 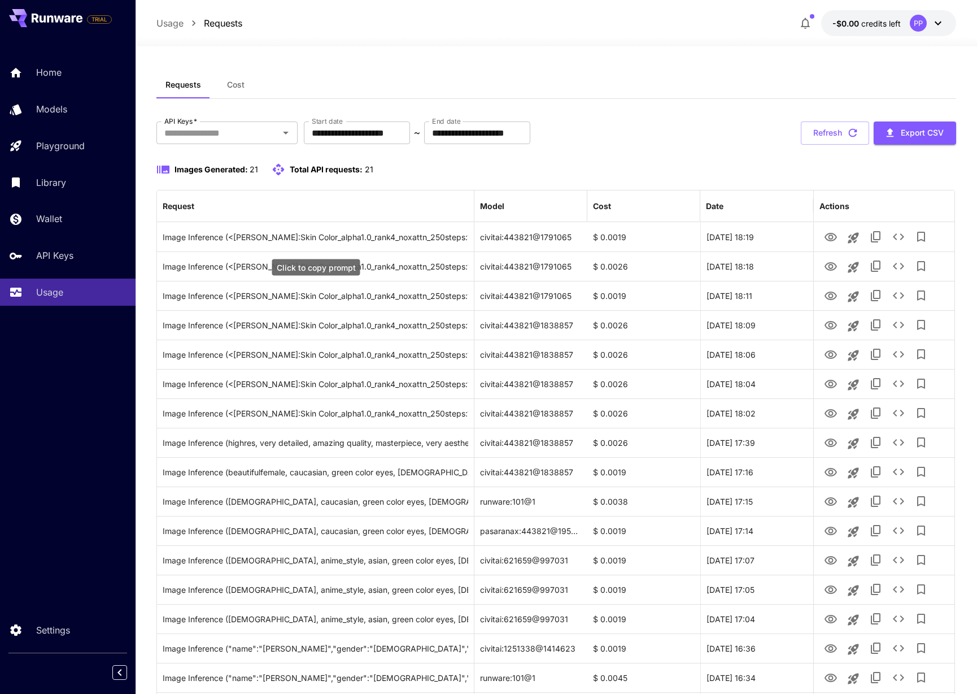 What do you see at coordinates (51, 182) in the screenshot?
I see `p: Library` at bounding box center [51, 182].